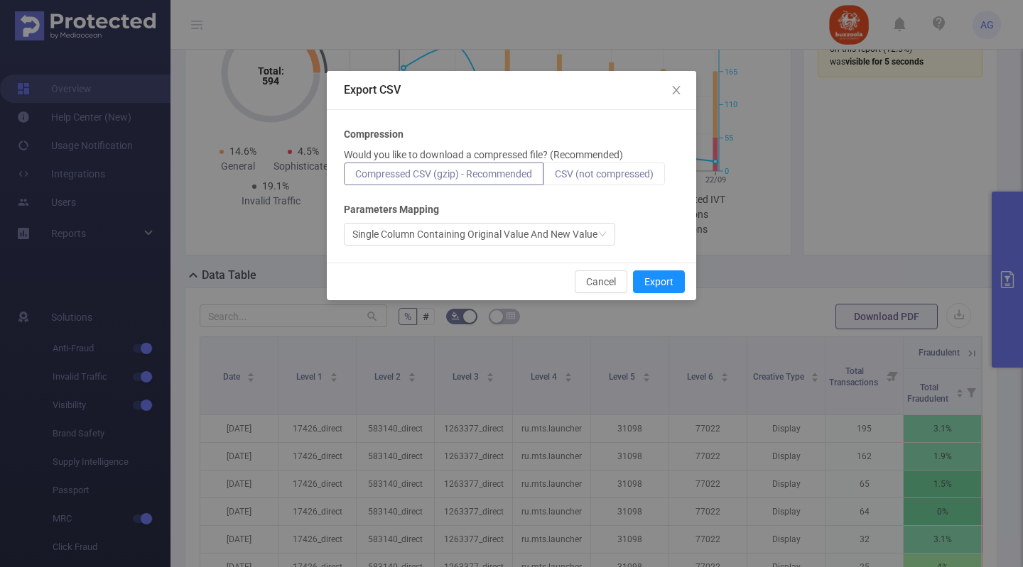 This screenshot has height=567, width=1023. I want to click on p: Would you like to download a compressed file? (Recommended), so click(483, 155).